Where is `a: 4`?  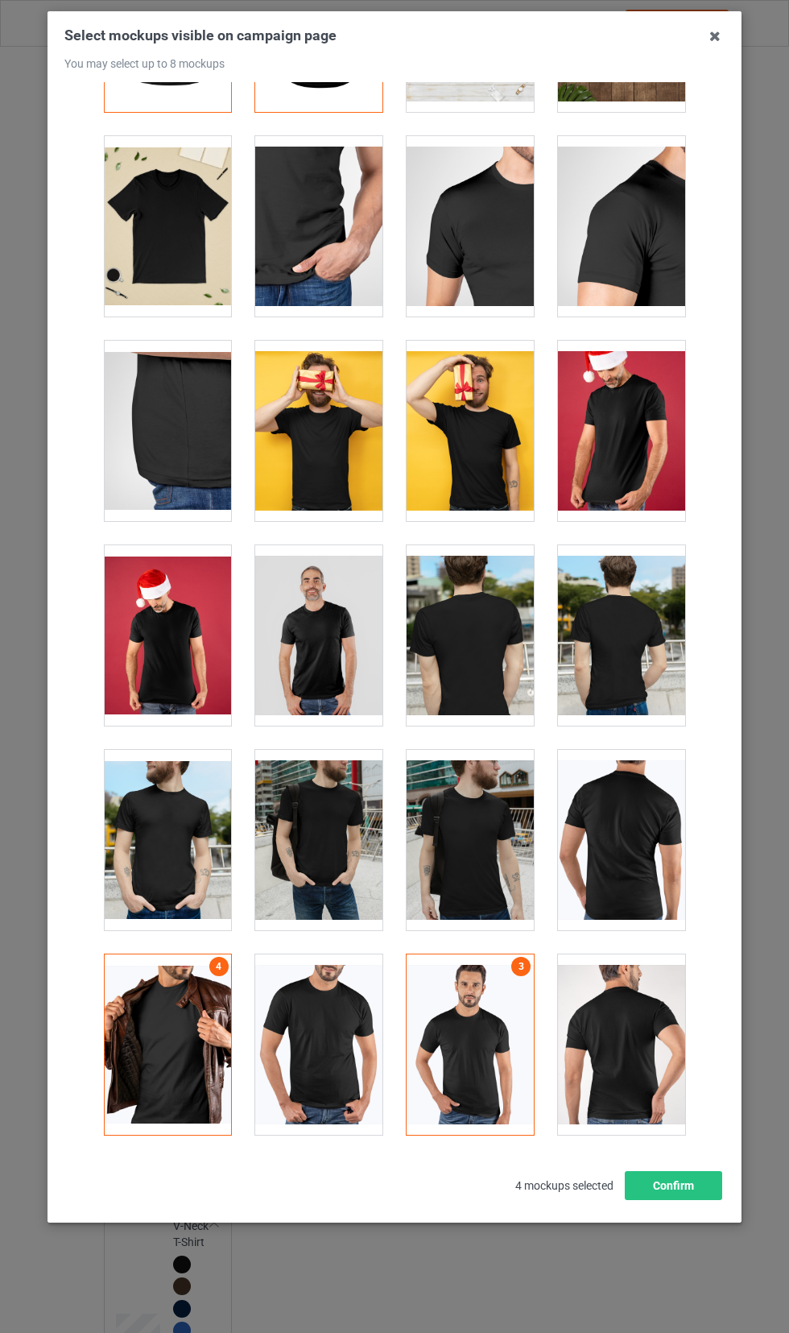
a: 4 is located at coordinates (219, 967).